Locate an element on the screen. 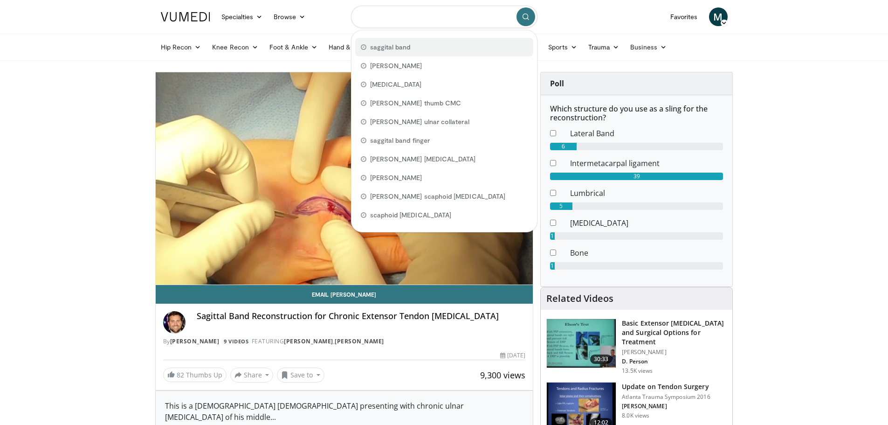 The width and height of the screenshot is (888, 425). a: 9 Videos is located at coordinates (236, 341).